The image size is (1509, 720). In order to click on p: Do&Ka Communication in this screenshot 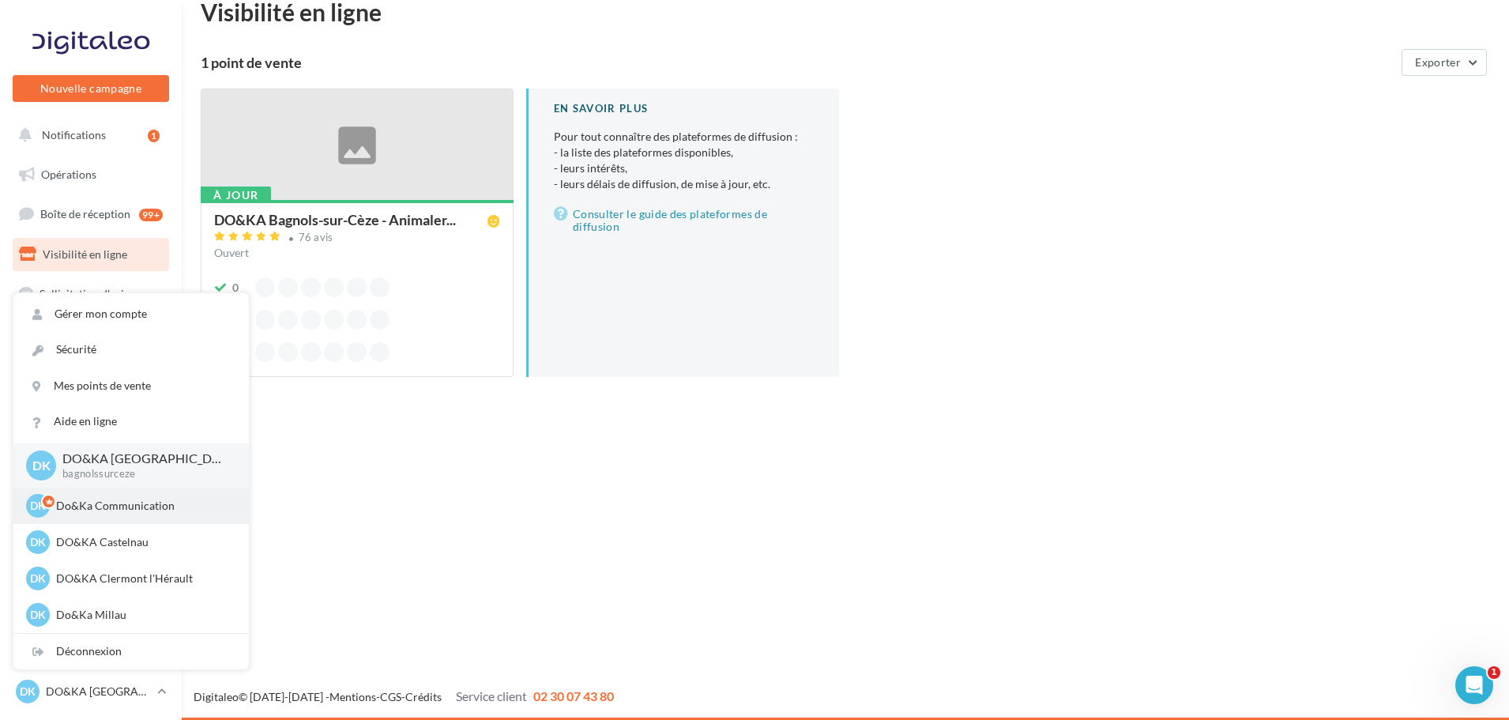, I will do `click(143, 506)`.